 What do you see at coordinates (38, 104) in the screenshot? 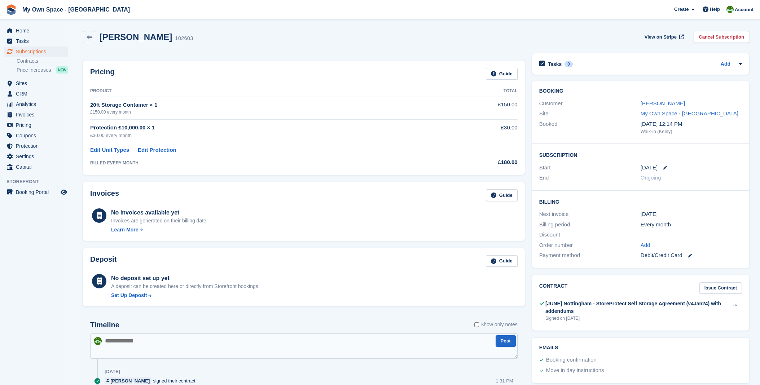
I see `span: Analytics` at bounding box center [38, 104].